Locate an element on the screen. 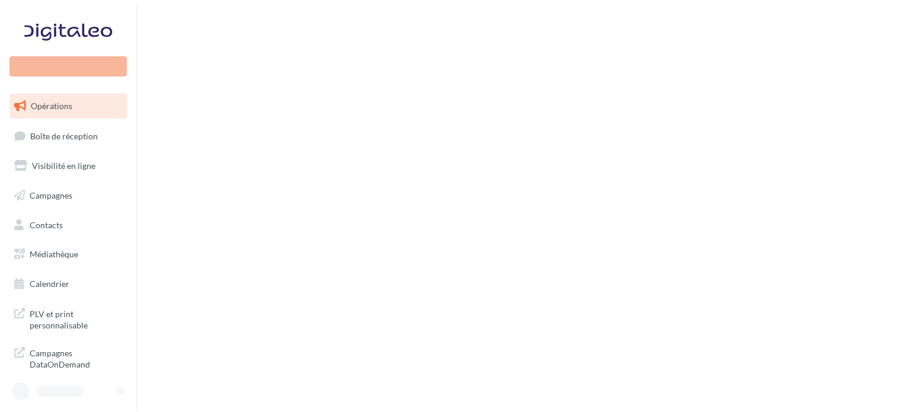 The width and height of the screenshot is (910, 412). span: Visibilité en ligne is located at coordinates (63, 165).